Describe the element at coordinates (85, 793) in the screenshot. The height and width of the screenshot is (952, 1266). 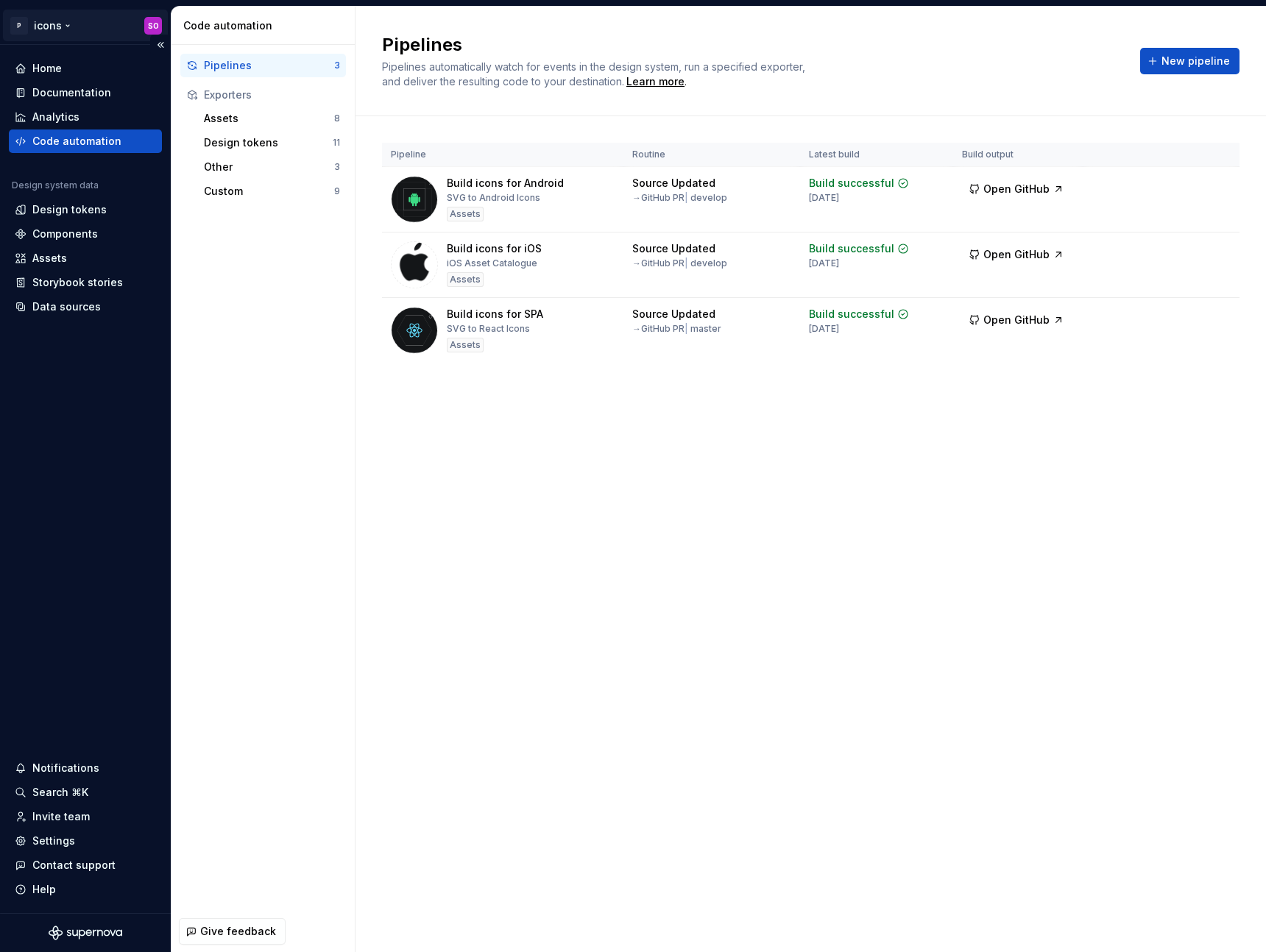
I see `button: Search ⌘K` at that location.